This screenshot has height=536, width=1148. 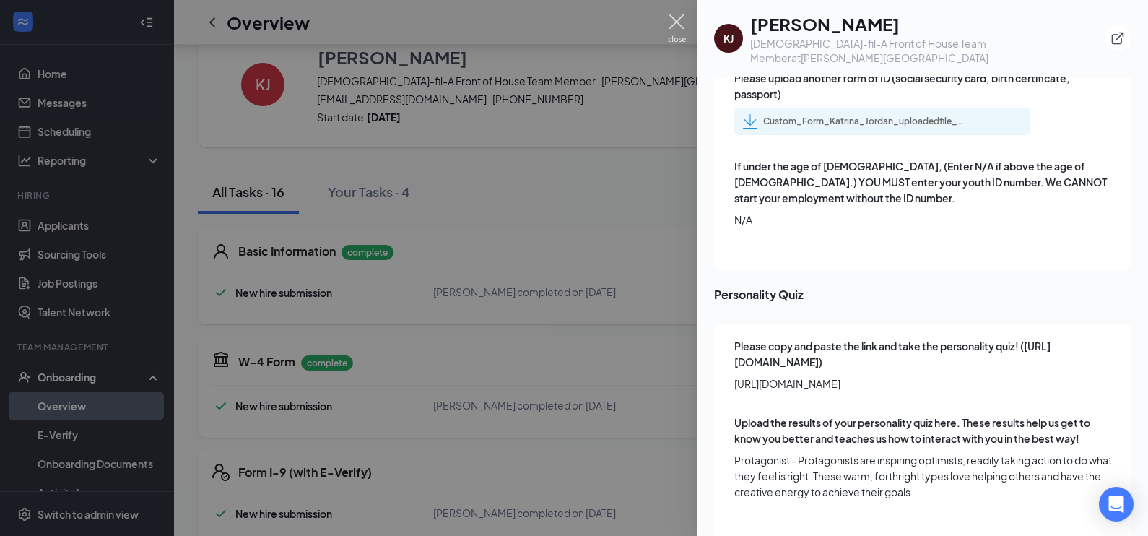 What do you see at coordinates (864, 121) in the screenshot?
I see `div: Custom_Form_Katrina_Jordan_uploadedfile_20250912.pdf.pdf` at bounding box center [864, 121].